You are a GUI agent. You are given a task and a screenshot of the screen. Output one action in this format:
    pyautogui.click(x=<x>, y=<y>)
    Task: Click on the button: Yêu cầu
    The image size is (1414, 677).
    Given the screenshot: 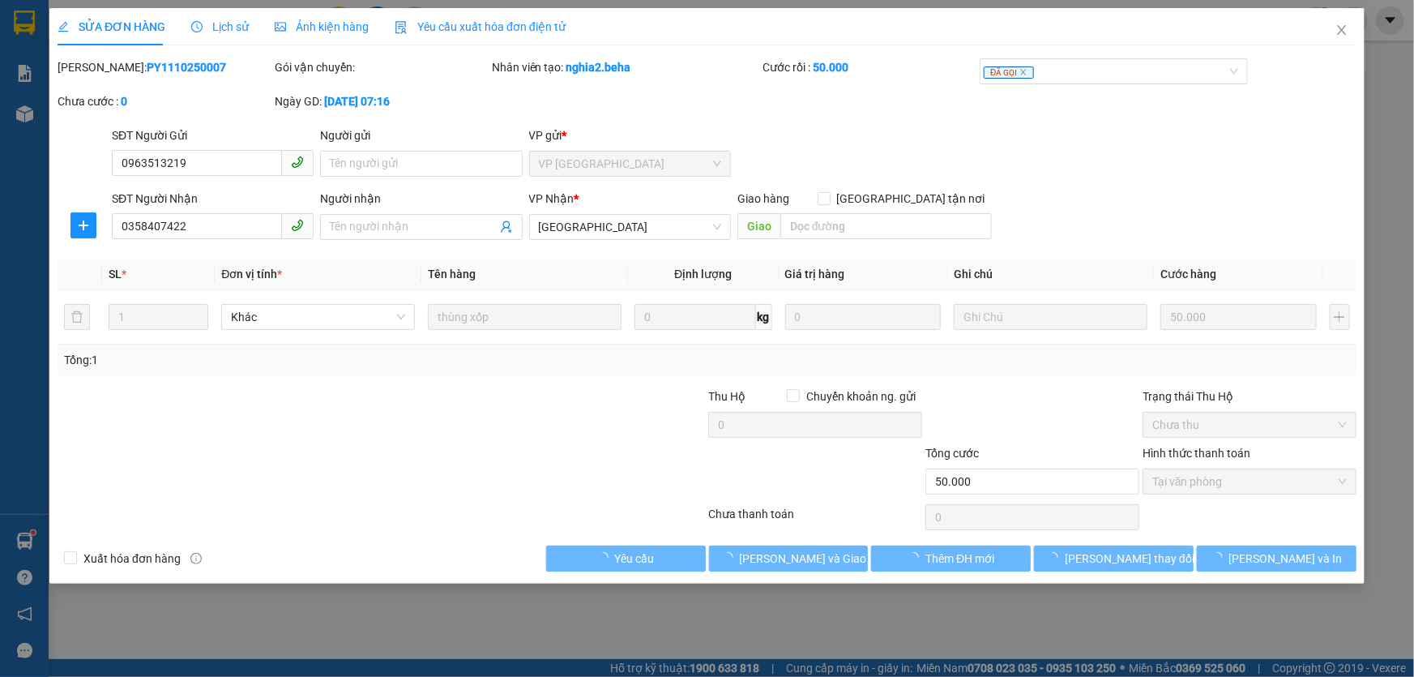 What is the action you would take?
    pyautogui.click(x=626, y=558)
    